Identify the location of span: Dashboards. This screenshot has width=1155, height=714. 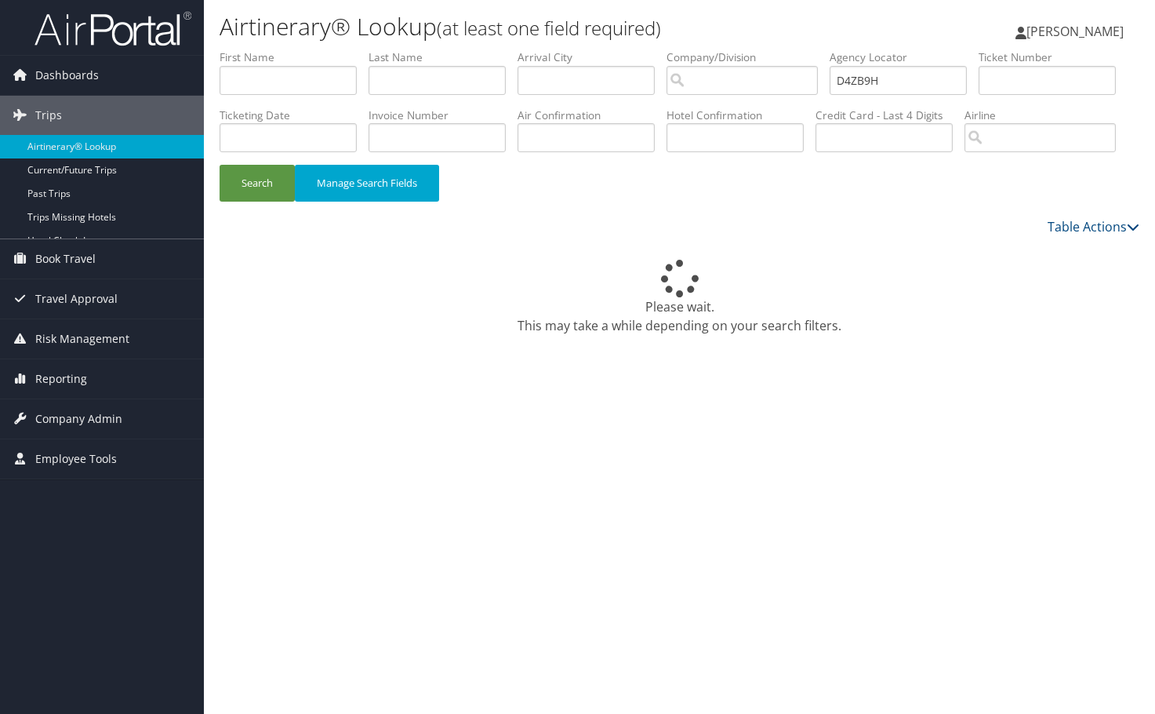
(67, 75).